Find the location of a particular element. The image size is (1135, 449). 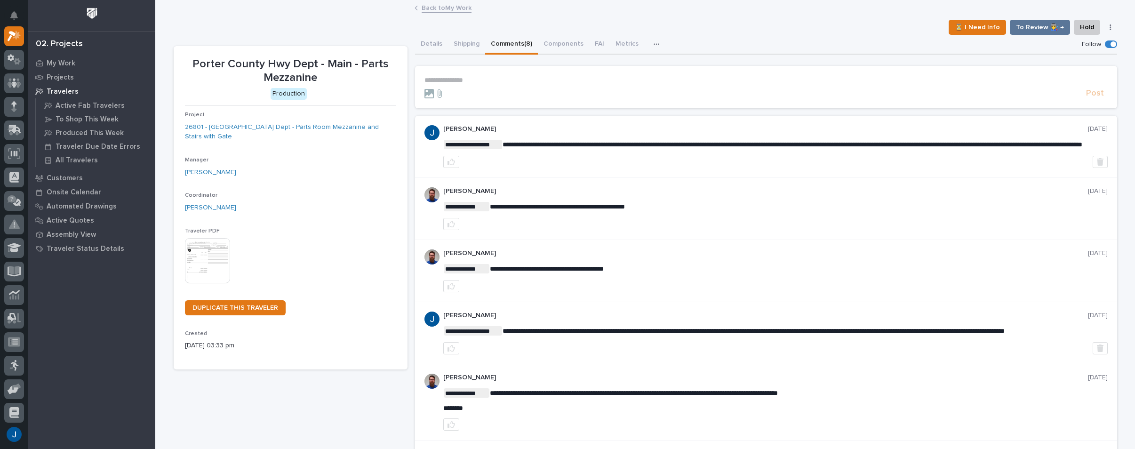

a: All Travelers is located at coordinates (96, 160).